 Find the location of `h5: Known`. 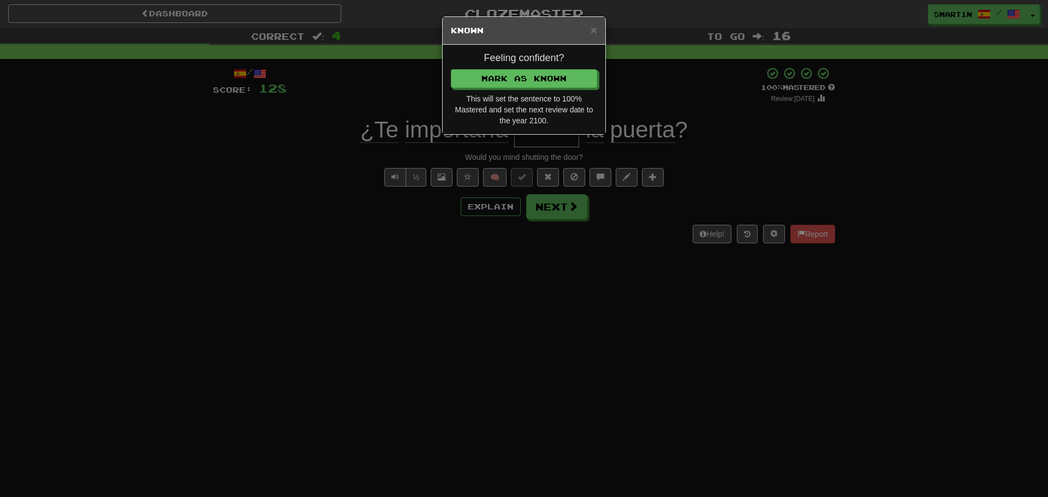

h5: Known is located at coordinates (524, 31).